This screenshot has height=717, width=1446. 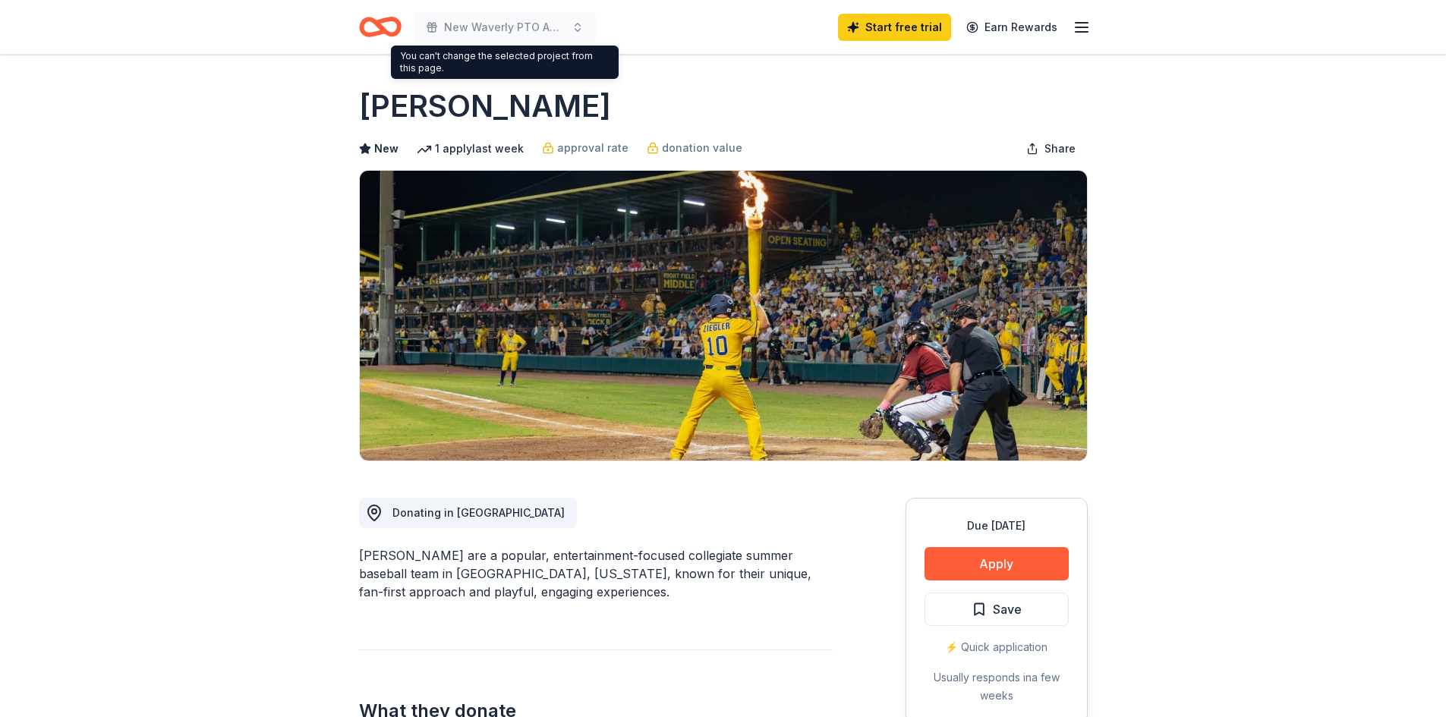 I want to click on button: Save, so click(x=996, y=609).